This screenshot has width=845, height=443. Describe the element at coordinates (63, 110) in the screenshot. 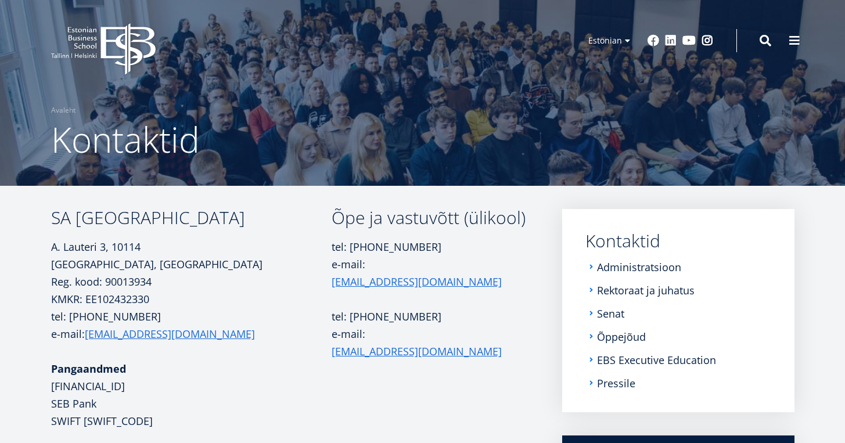

I see `a: Avaleht` at that location.